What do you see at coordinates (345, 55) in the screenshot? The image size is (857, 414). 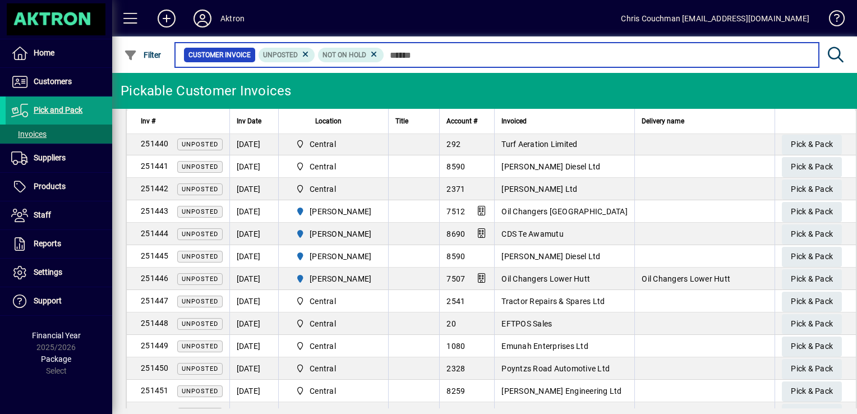 I see `span: Not On Hold` at bounding box center [345, 55].